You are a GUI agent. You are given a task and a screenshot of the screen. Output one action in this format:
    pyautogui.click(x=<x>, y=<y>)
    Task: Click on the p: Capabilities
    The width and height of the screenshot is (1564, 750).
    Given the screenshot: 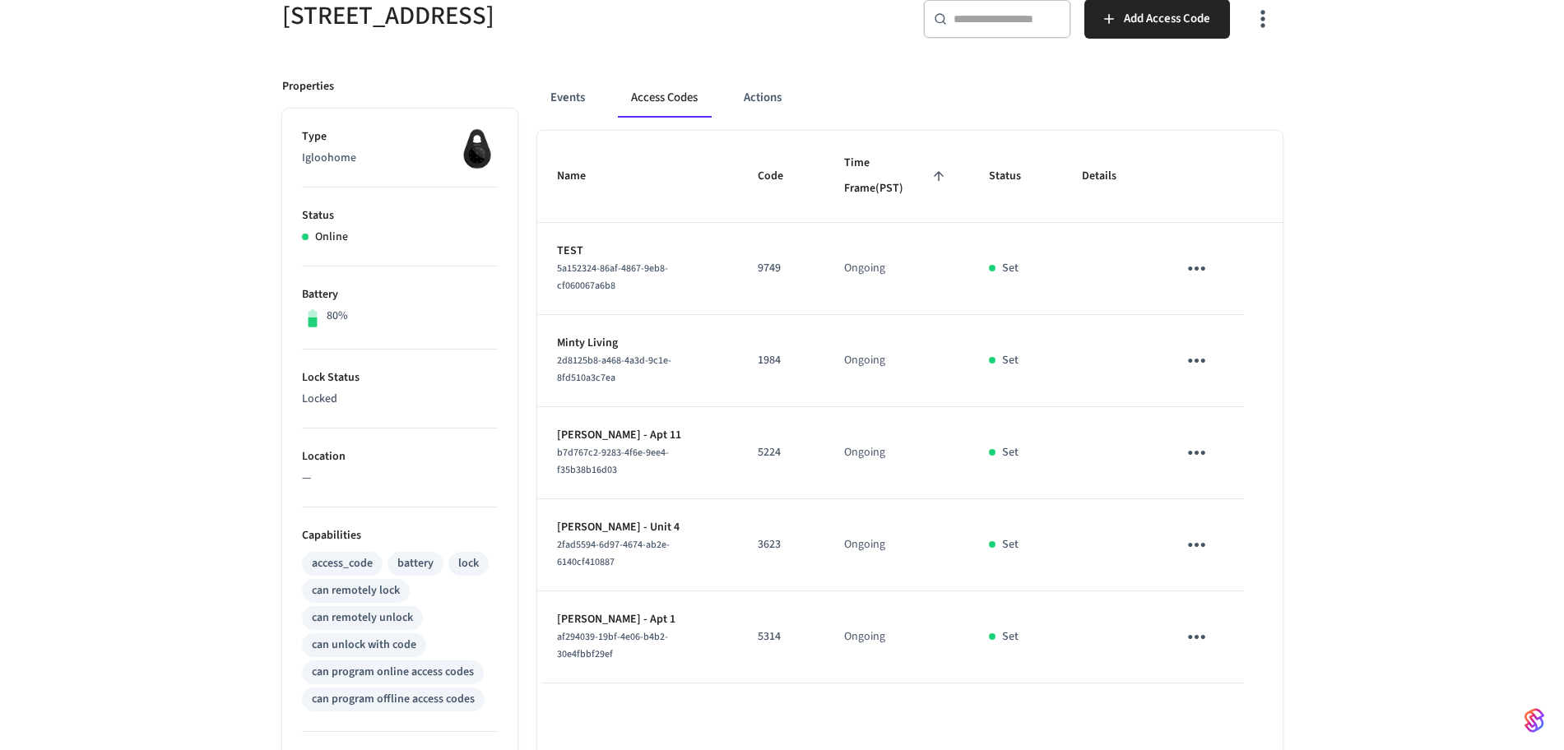 What is the action you would take?
    pyautogui.click(x=400, y=536)
    